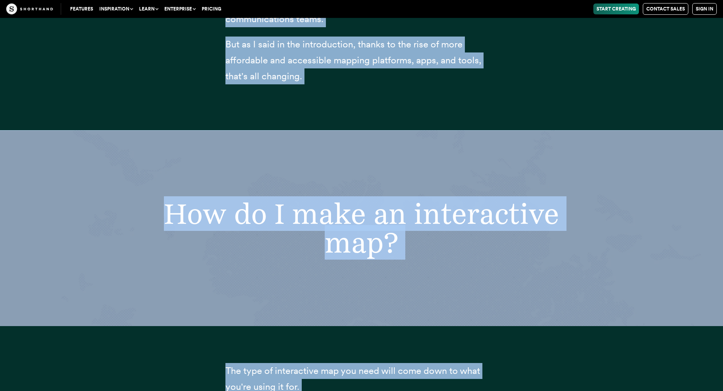 The width and height of the screenshot is (723, 391). Describe the element at coordinates (148, 9) in the screenshot. I see `button: Learn` at that location.